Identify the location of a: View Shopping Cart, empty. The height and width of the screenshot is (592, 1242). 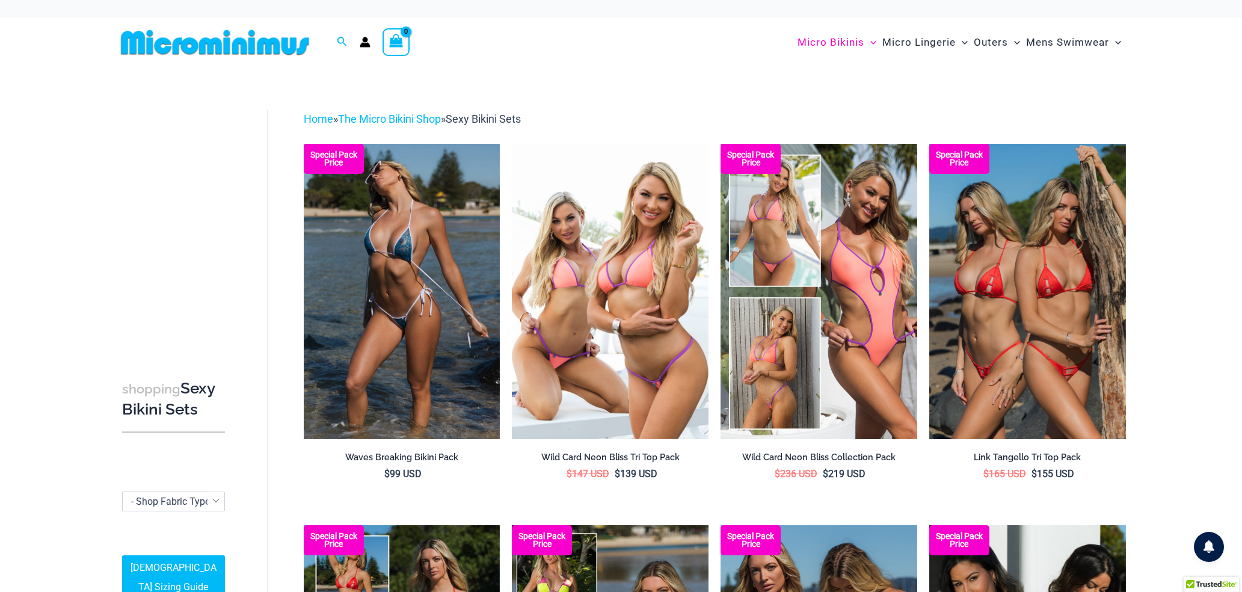
(396, 42).